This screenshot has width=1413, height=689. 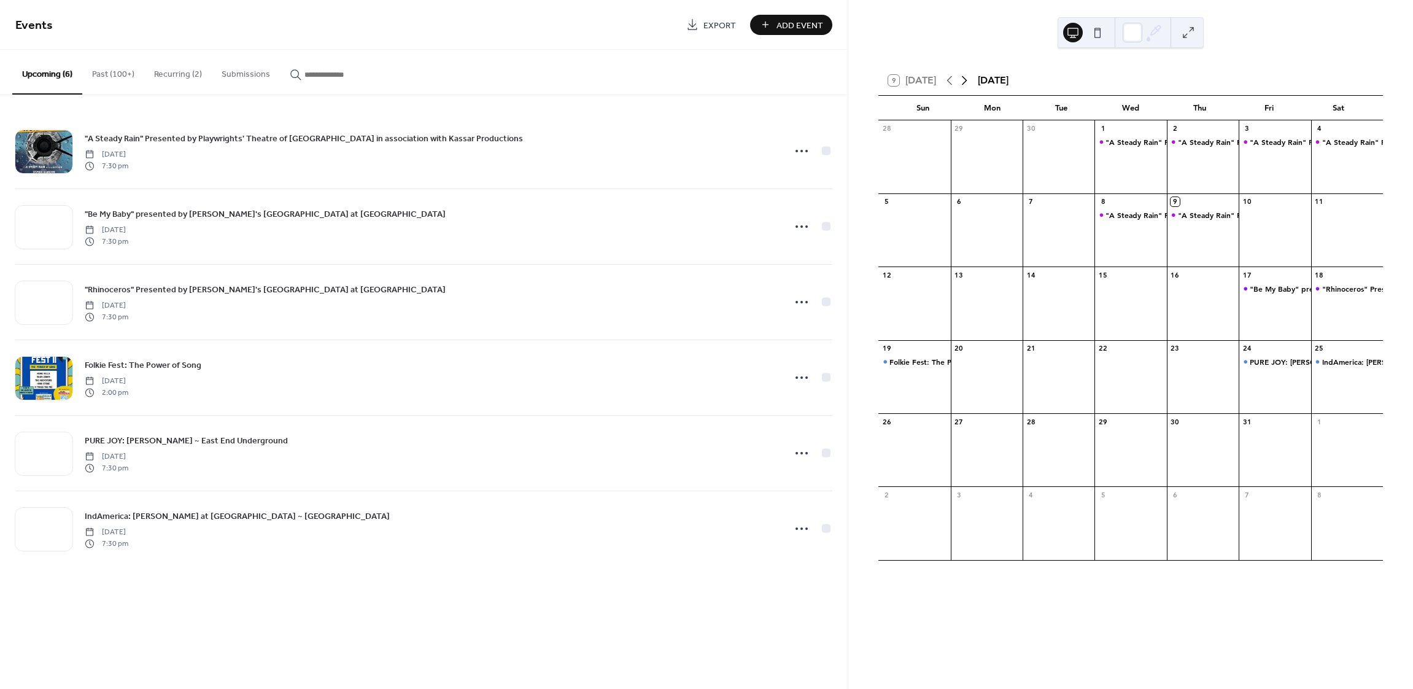 What do you see at coordinates (1275, 362) in the screenshot?
I see `div: PURE JOY: Paige Patterson ~ East End Underground` at bounding box center [1275, 362].